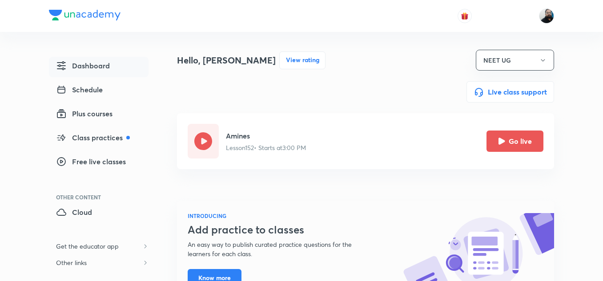  Describe the element at coordinates (302, 60) in the screenshot. I see `button: View rating` at that location.